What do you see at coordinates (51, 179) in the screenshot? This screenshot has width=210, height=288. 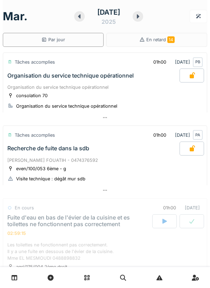 I see `div: Visite technique : dégât mur sdb` at bounding box center [51, 179].